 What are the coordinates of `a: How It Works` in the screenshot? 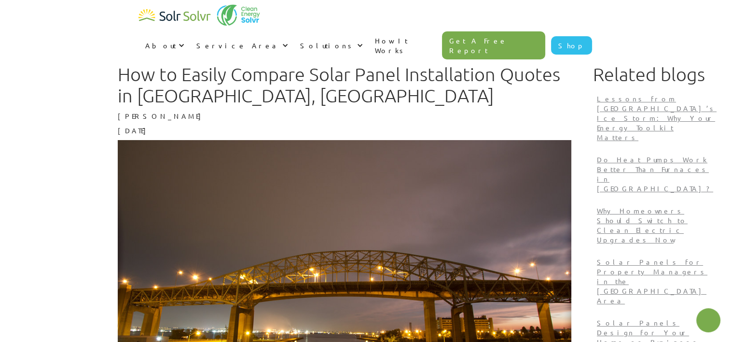 It's located at (405, 45).